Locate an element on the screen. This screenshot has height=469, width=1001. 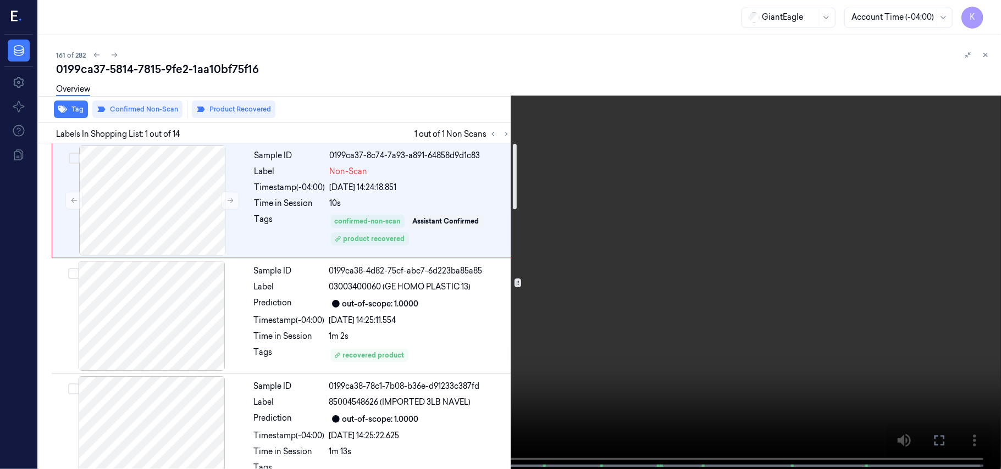
div: recovered product is located at coordinates (369, 356).